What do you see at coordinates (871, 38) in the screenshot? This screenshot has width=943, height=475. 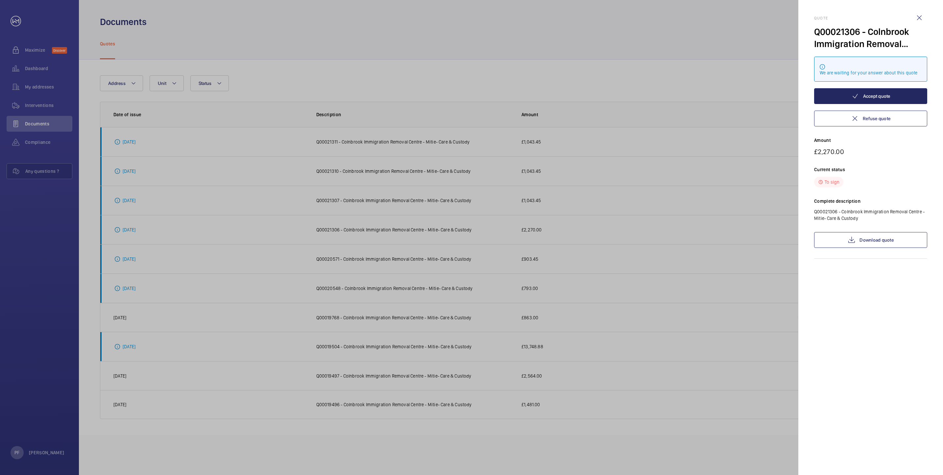 I see `div: Q00021306 - Colnbrook Immigration Removal Centre - Mitie- Care & Custody` at bounding box center [871, 38].